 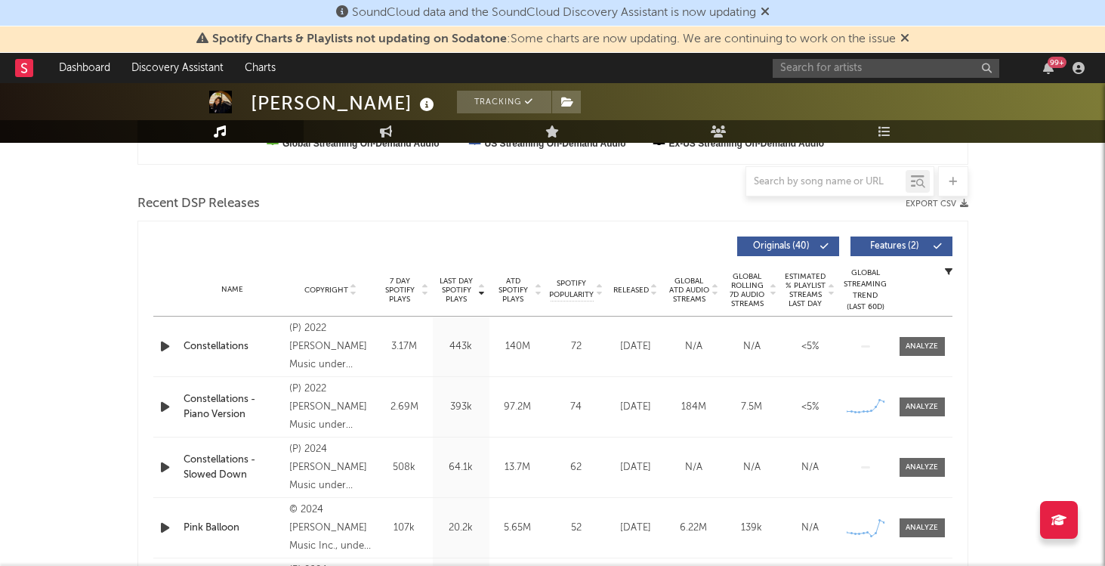 What do you see at coordinates (399, 290) in the screenshot?
I see `span: 7 Day Spotify Plays` at bounding box center [399, 290].